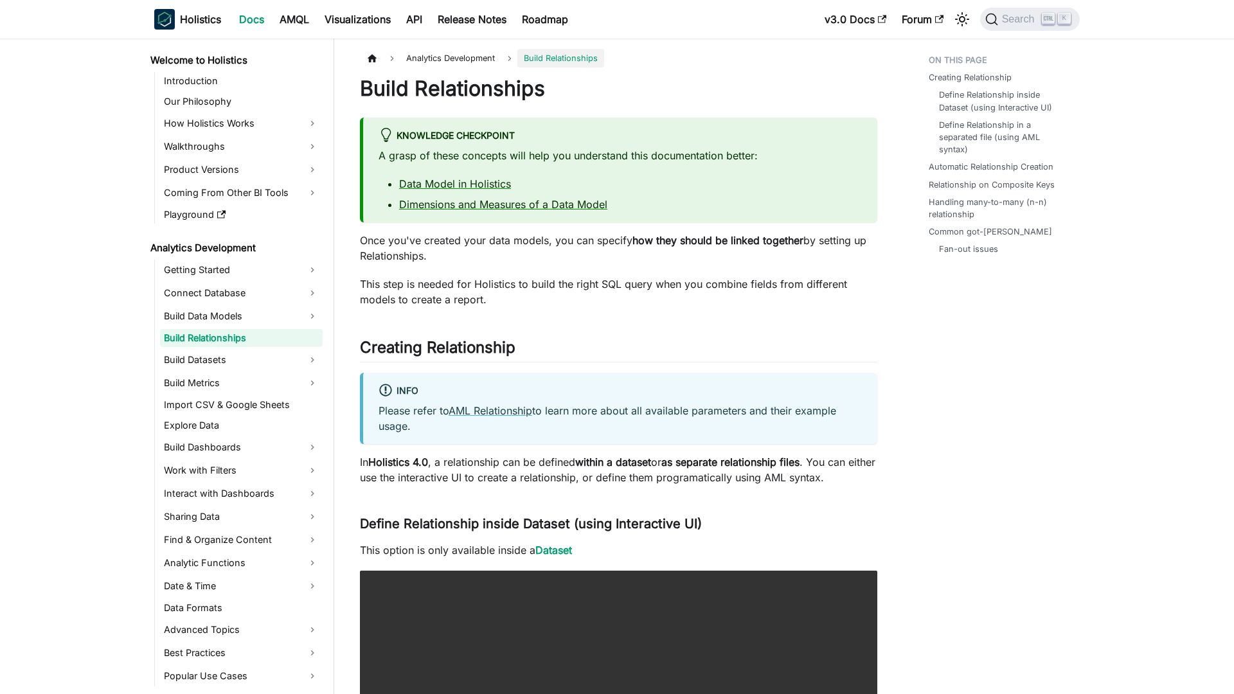  I want to click on a: Build Dashboards, so click(241, 447).